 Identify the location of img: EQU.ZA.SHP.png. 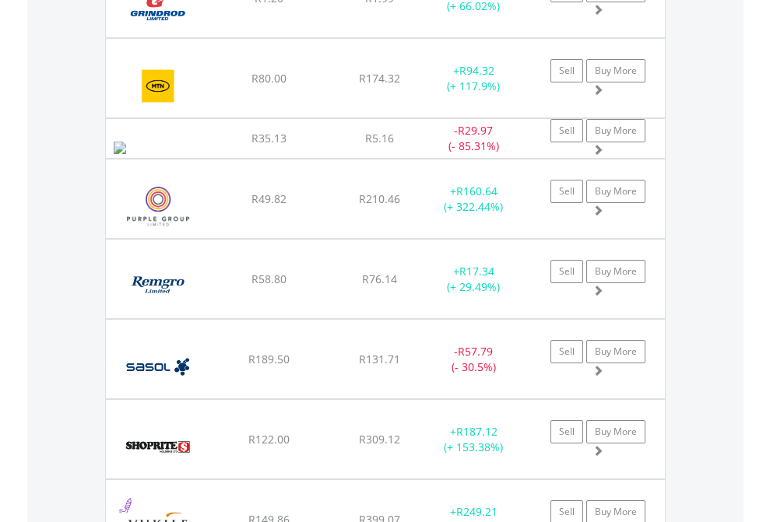
(157, 447).